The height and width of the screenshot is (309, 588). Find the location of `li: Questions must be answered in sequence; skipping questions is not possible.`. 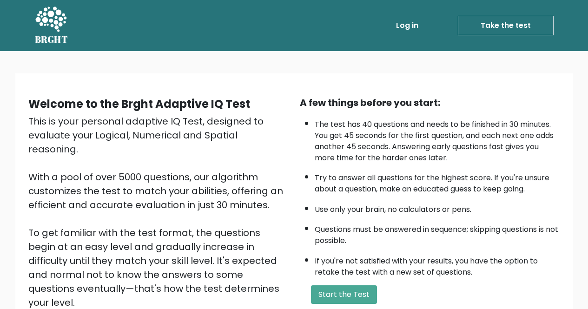

li: Questions must be answered in sequence; skipping questions is not possible. is located at coordinates (438, 233).